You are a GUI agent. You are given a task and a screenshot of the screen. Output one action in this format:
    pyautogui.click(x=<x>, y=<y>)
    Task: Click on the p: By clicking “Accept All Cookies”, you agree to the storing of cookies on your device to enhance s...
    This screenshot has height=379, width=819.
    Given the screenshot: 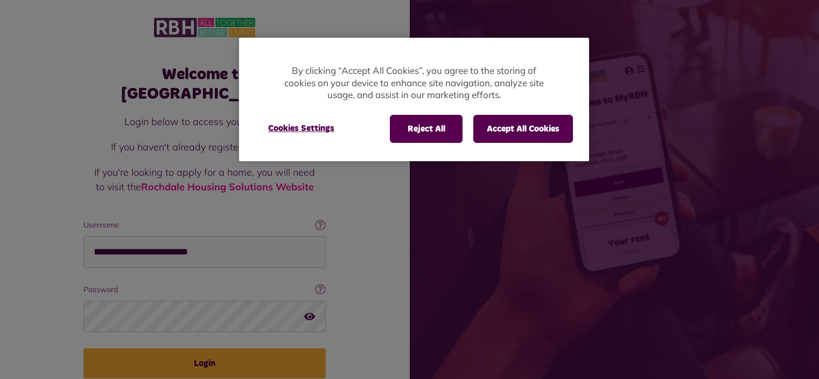 What is the action you would take?
    pyautogui.click(x=414, y=83)
    